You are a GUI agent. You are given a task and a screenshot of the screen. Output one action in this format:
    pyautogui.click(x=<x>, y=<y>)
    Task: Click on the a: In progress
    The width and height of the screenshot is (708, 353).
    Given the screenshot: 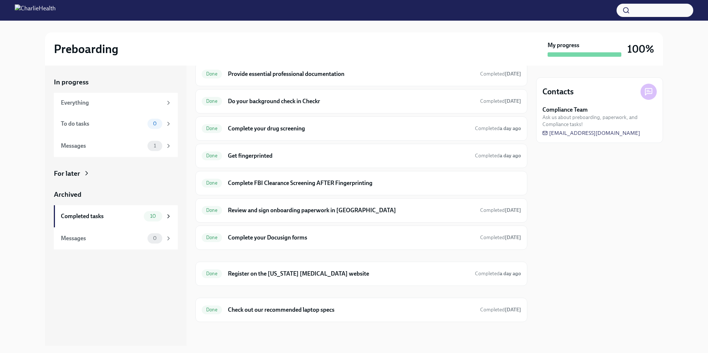 What is the action you would take?
    pyautogui.click(x=116, y=82)
    